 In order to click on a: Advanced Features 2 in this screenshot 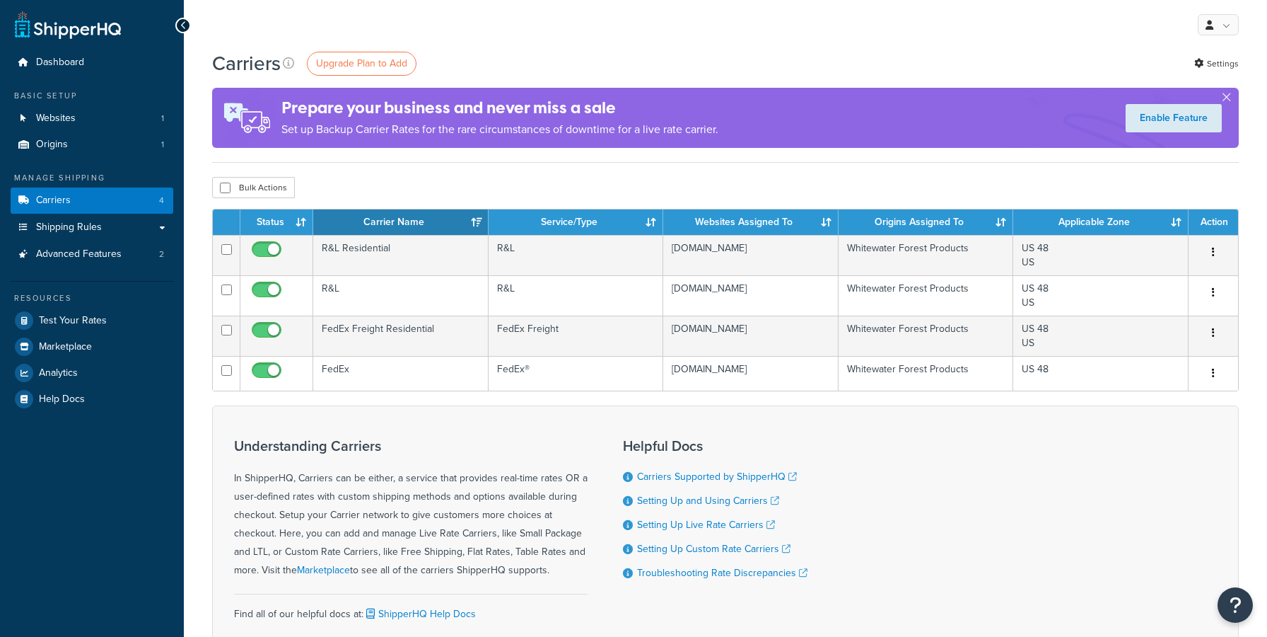, I will do `click(92, 254)`.